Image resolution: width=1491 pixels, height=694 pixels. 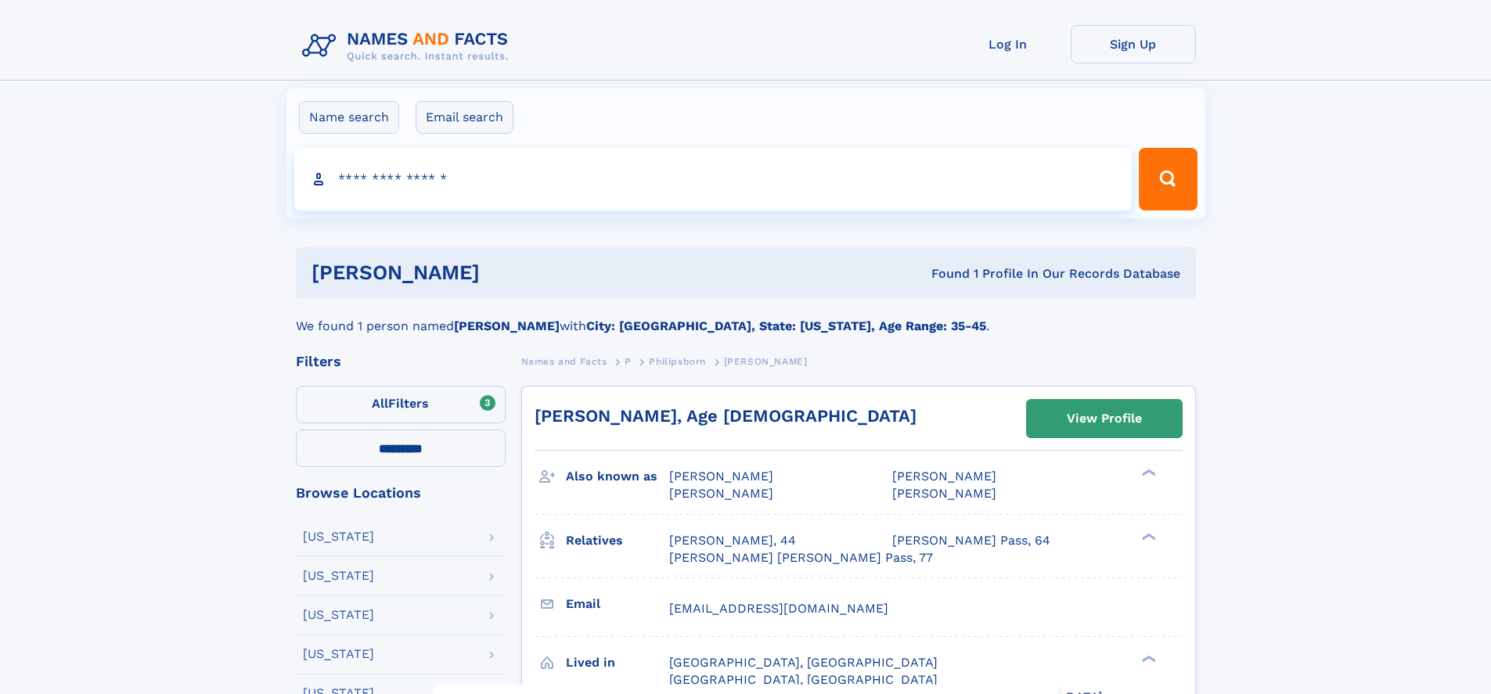 I want to click on span: Philipsborn, so click(x=677, y=362).